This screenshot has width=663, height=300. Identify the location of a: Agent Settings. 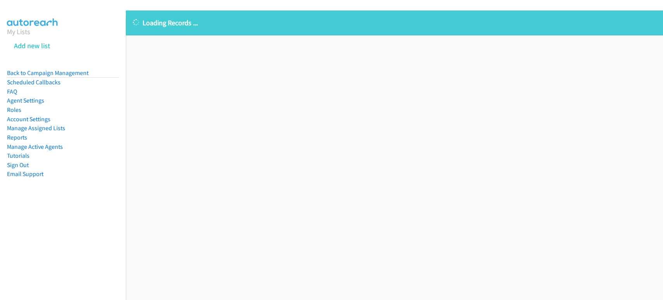
(26, 100).